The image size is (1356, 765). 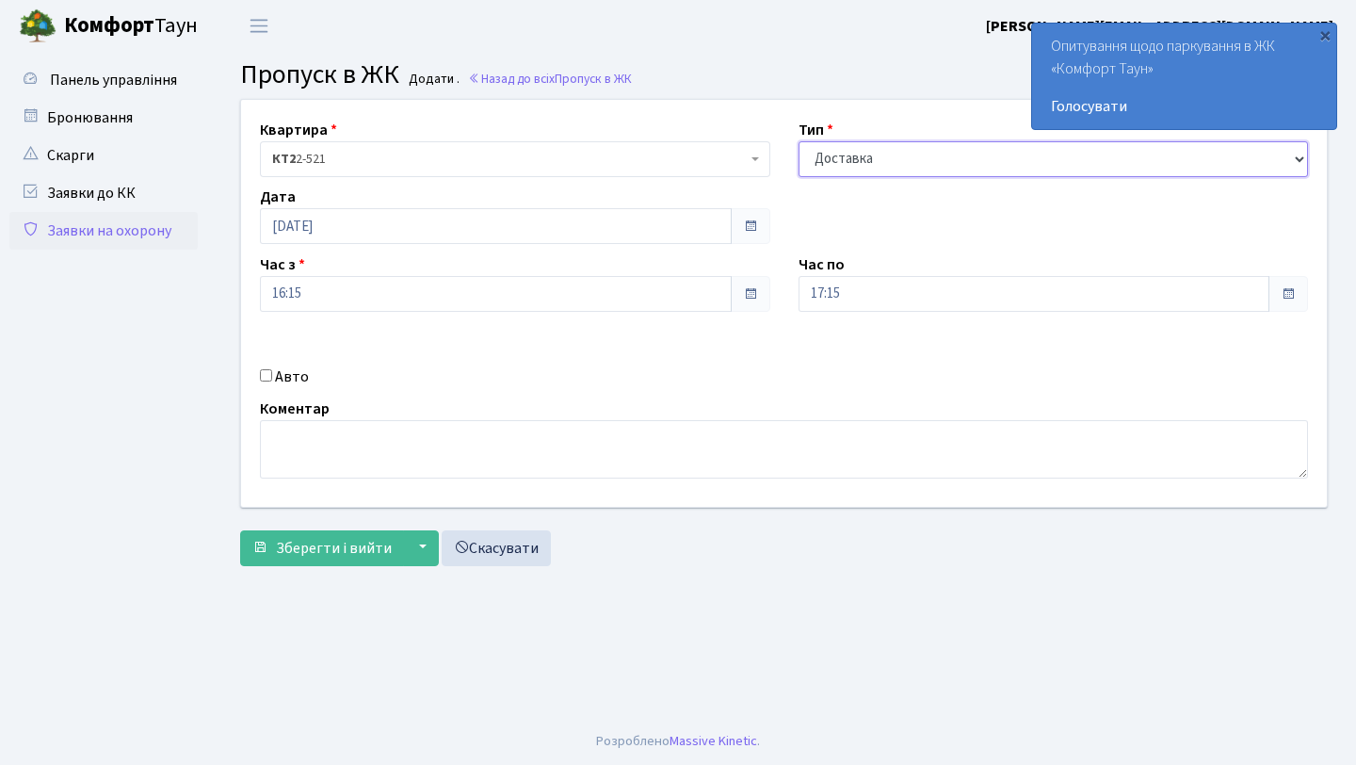 I want to click on a: Скасувати, so click(x=496, y=548).